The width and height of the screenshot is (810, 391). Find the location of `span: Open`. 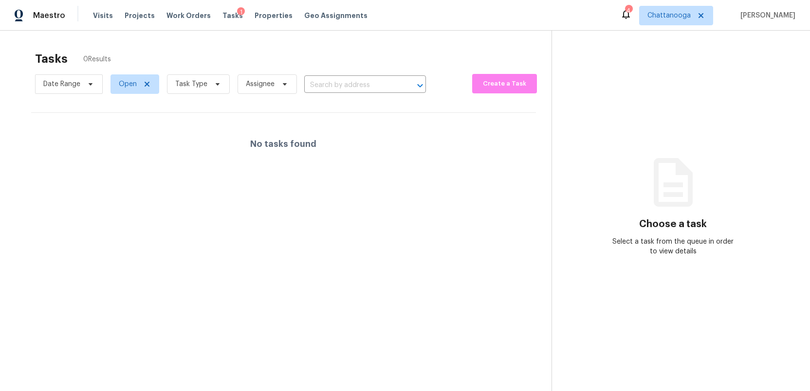

span: Open is located at coordinates (128, 84).